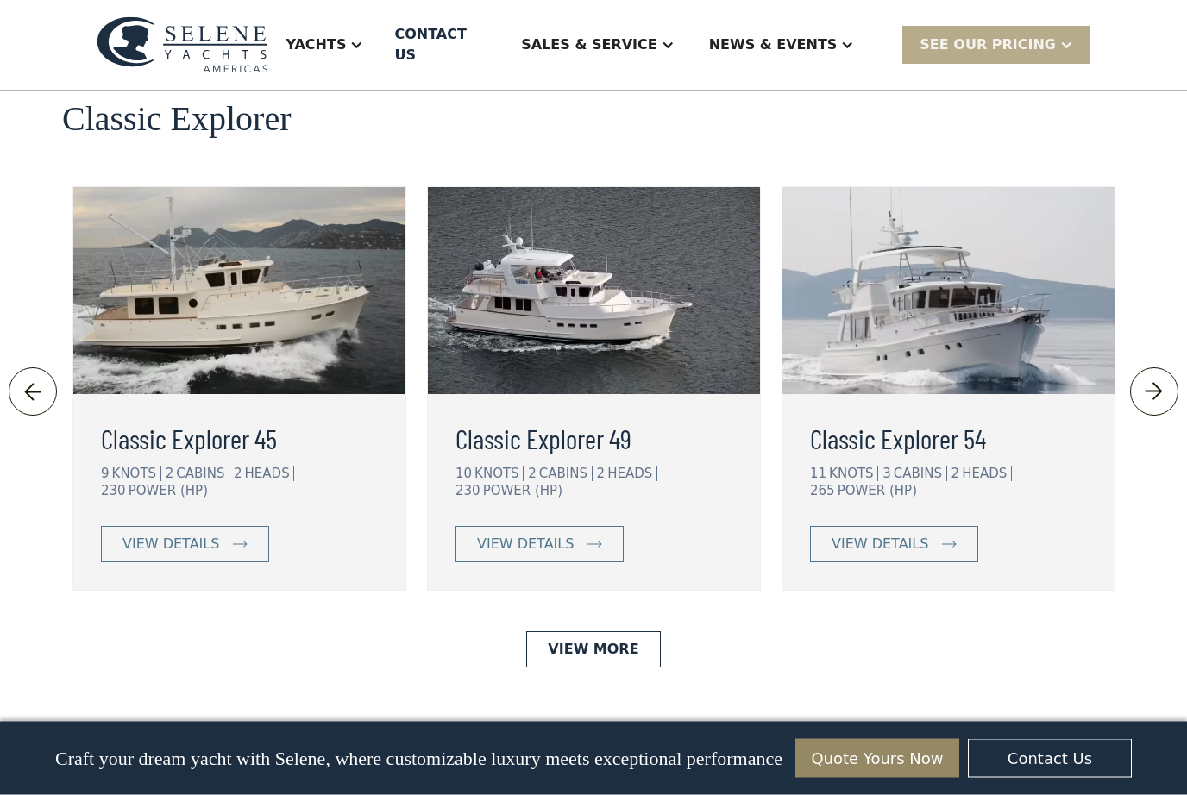 The height and width of the screenshot is (795, 1187). Describe the element at coordinates (105, 474) in the screenshot. I see `div: 9` at that location.